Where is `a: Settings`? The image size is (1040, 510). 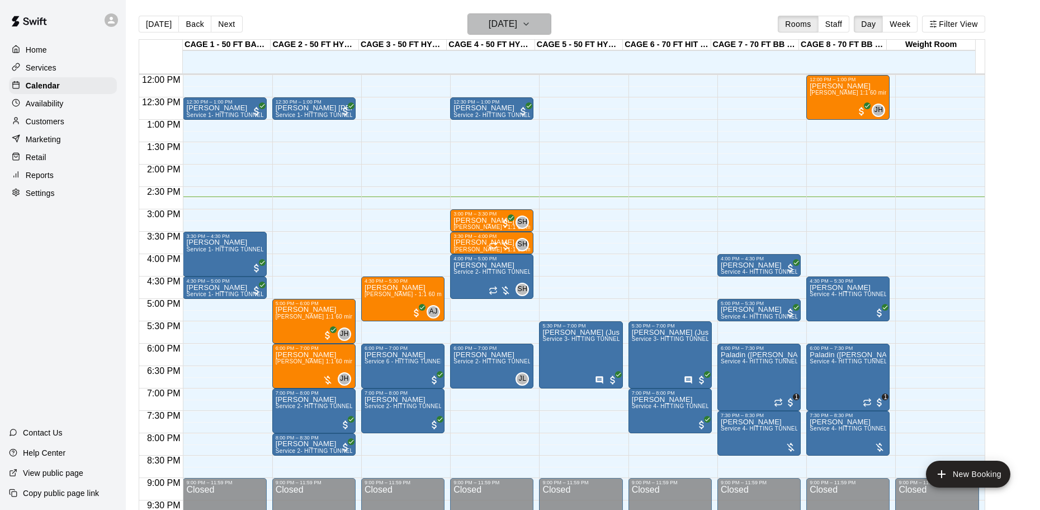
a: Settings is located at coordinates (63, 193).